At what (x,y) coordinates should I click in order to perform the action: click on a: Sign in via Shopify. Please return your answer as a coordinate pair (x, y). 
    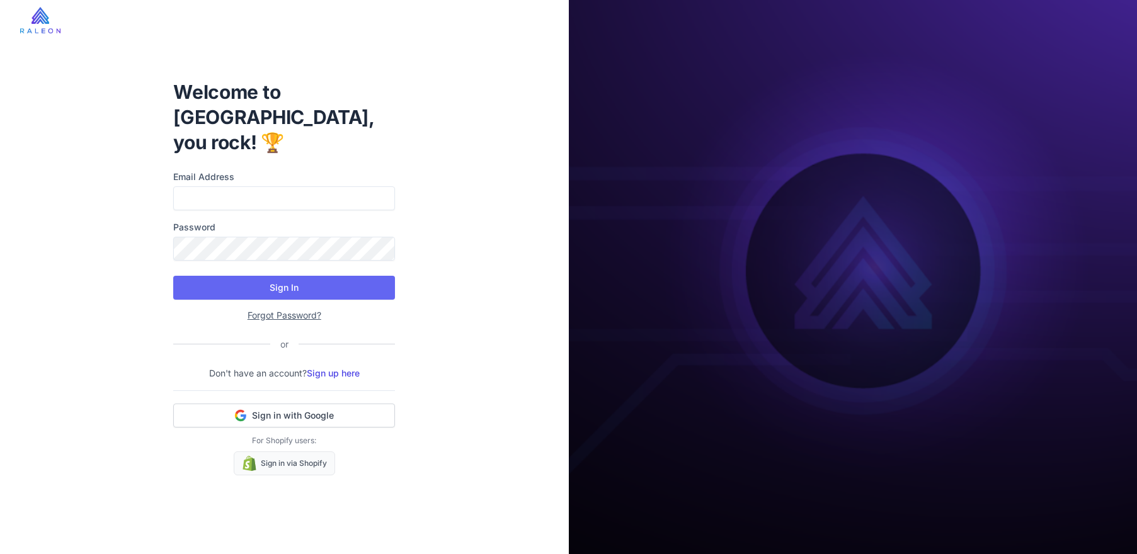
    Looking at the image, I should click on (284, 463).